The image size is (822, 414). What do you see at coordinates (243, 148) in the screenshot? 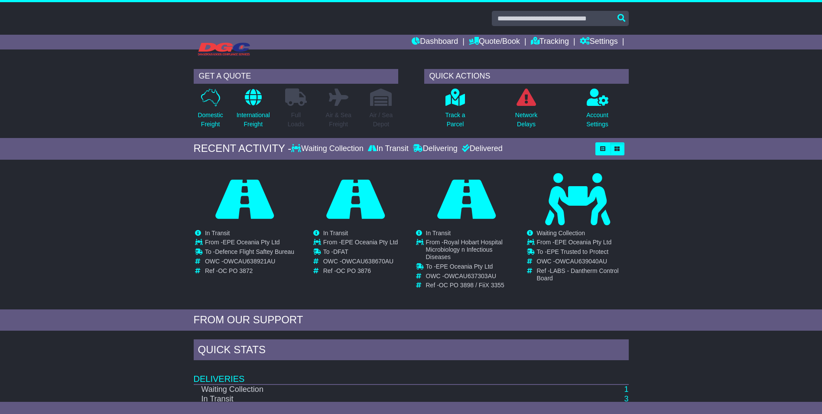
I see `div: RECENT ACTIVITY -` at bounding box center [243, 148].